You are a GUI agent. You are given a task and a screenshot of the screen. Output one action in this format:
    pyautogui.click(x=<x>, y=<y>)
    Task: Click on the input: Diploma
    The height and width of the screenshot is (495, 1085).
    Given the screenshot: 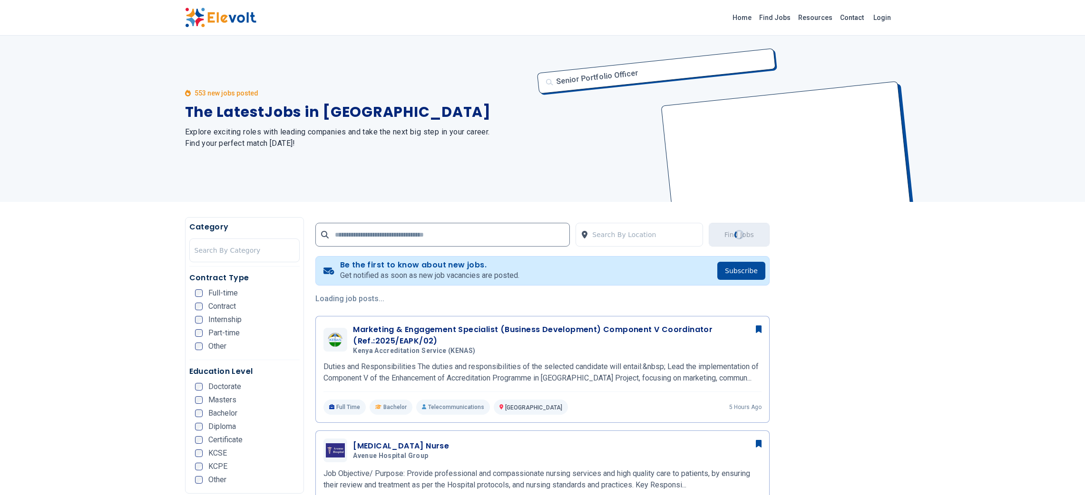 What is the action you would take?
    pyautogui.click(x=199, y=427)
    